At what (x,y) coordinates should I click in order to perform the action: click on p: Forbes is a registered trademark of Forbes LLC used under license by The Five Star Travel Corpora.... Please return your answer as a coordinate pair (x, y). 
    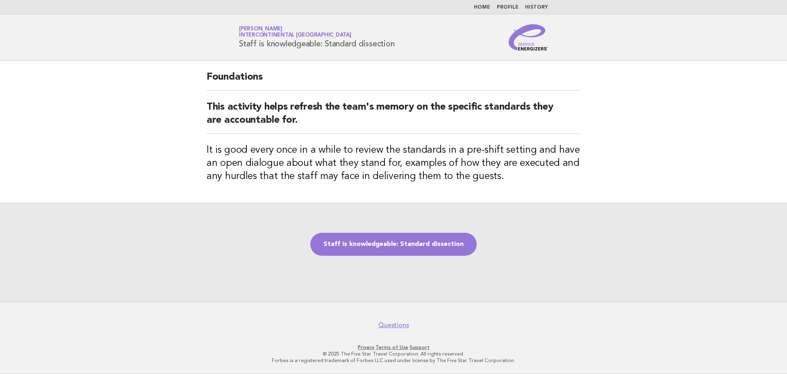
    Looking at the image, I should click on (394, 360).